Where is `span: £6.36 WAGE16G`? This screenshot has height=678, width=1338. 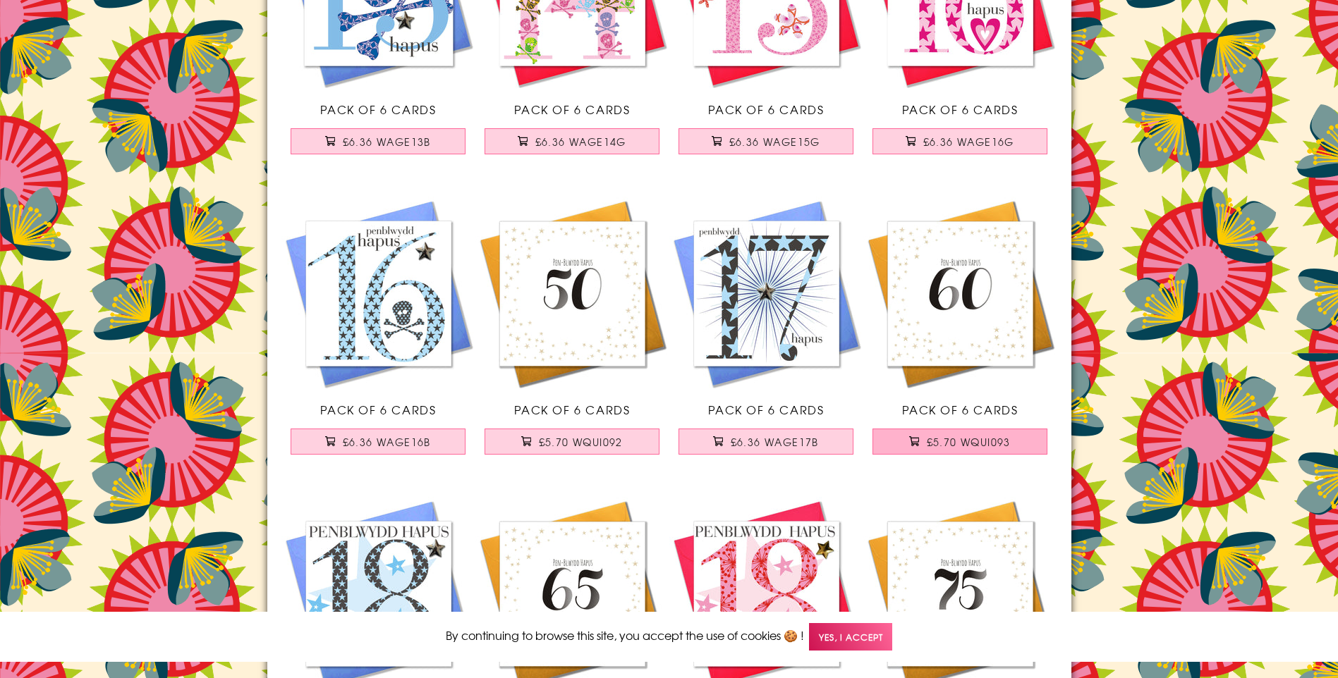
span: £6.36 WAGE16G is located at coordinates (968, 142).